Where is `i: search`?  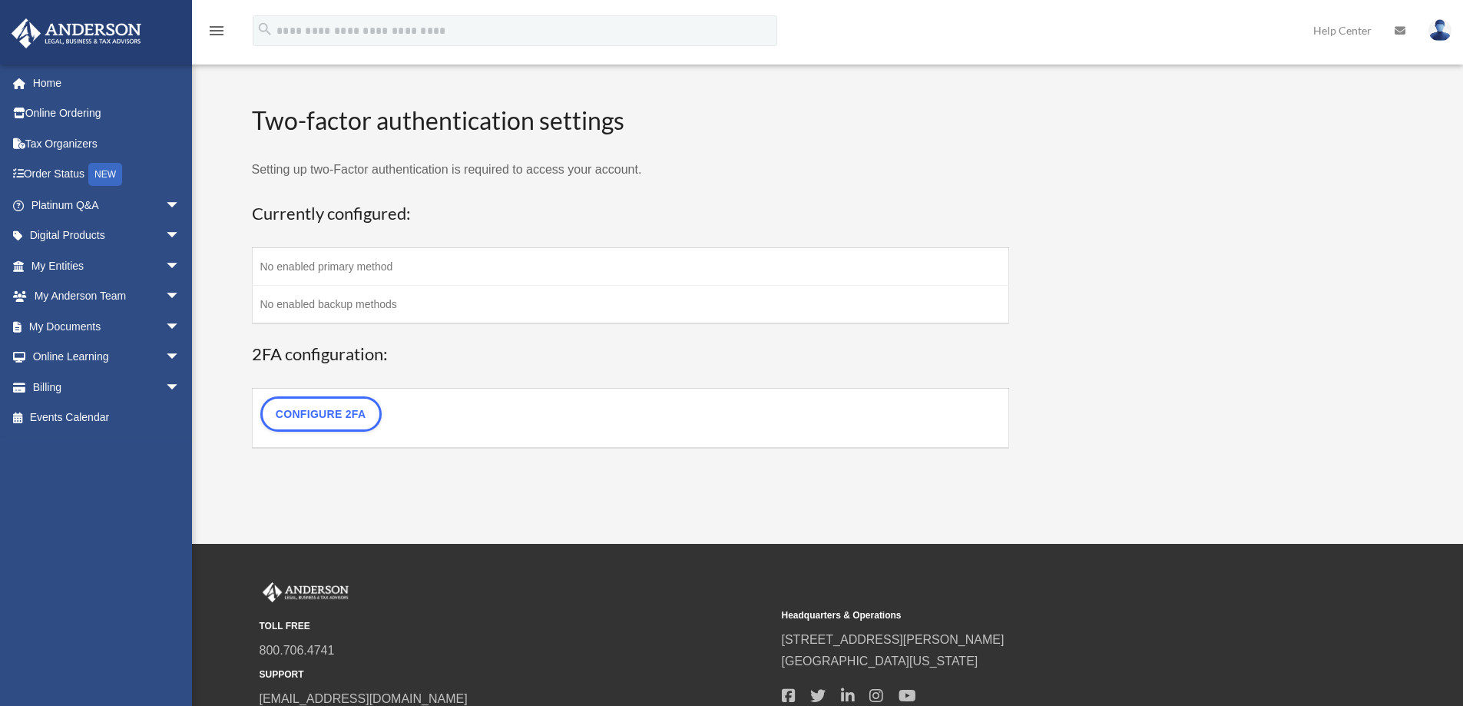
i: search is located at coordinates (265, 29).